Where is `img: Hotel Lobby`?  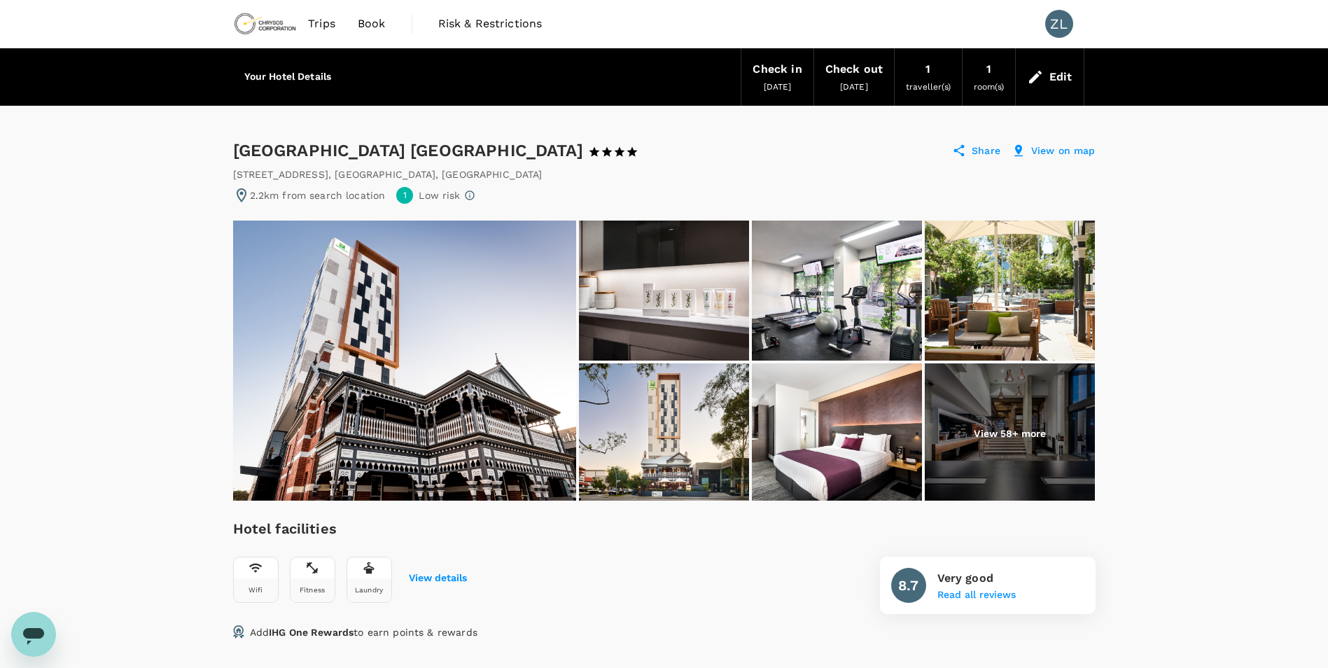 img: Hotel Lobby is located at coordinates (1009, 433).